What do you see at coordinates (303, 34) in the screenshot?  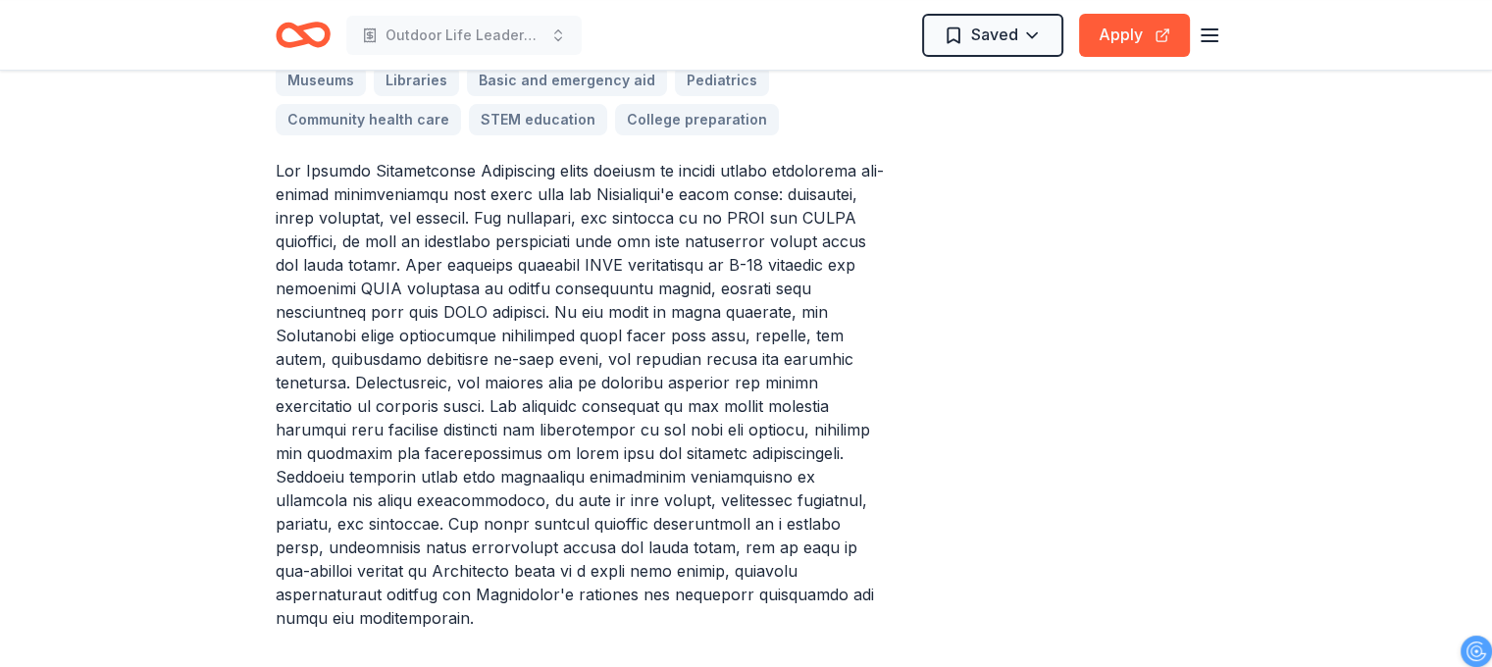 I see `a: Home` at bounding box center [303, 34].